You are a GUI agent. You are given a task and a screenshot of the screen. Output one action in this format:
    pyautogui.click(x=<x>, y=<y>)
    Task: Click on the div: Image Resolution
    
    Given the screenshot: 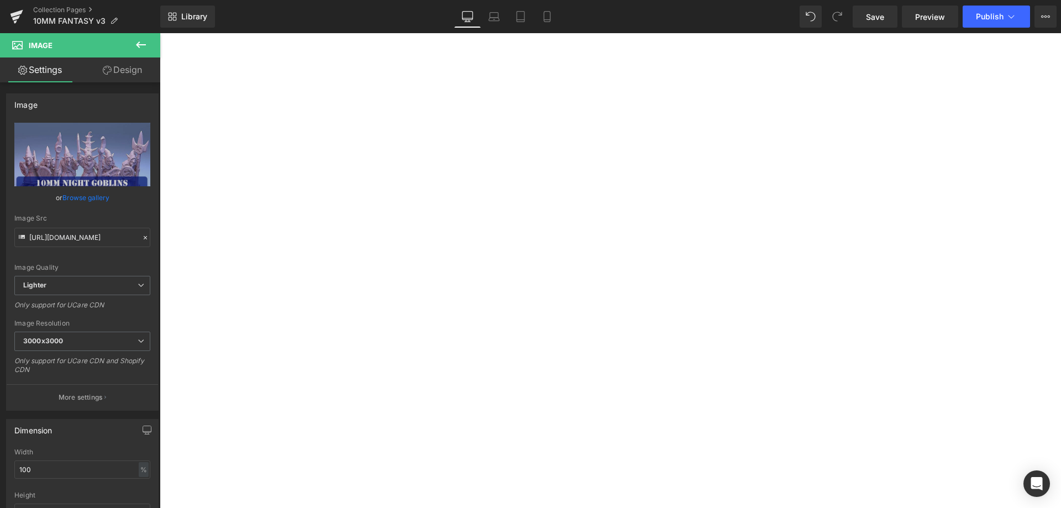 What is the action you would take?
    pyautogui.click(x=82, y=323)
    